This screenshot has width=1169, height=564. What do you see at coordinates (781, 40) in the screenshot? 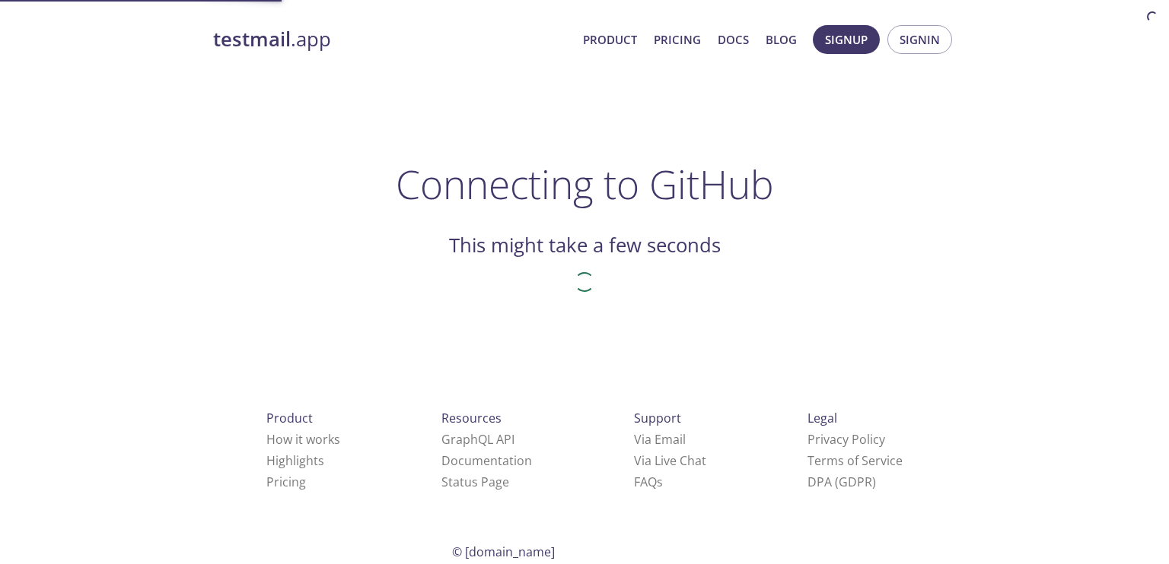
I see `a: Blog` at bounding box center [781, 40].